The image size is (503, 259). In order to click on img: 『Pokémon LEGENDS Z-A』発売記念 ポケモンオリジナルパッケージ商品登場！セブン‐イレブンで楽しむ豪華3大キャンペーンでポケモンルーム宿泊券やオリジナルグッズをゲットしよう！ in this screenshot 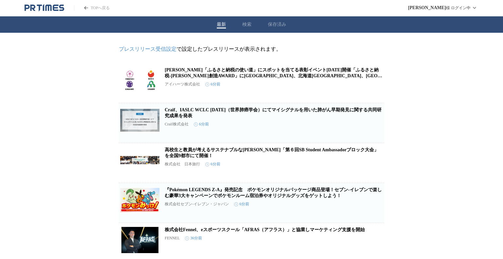, I will do `click(140, 200)`.